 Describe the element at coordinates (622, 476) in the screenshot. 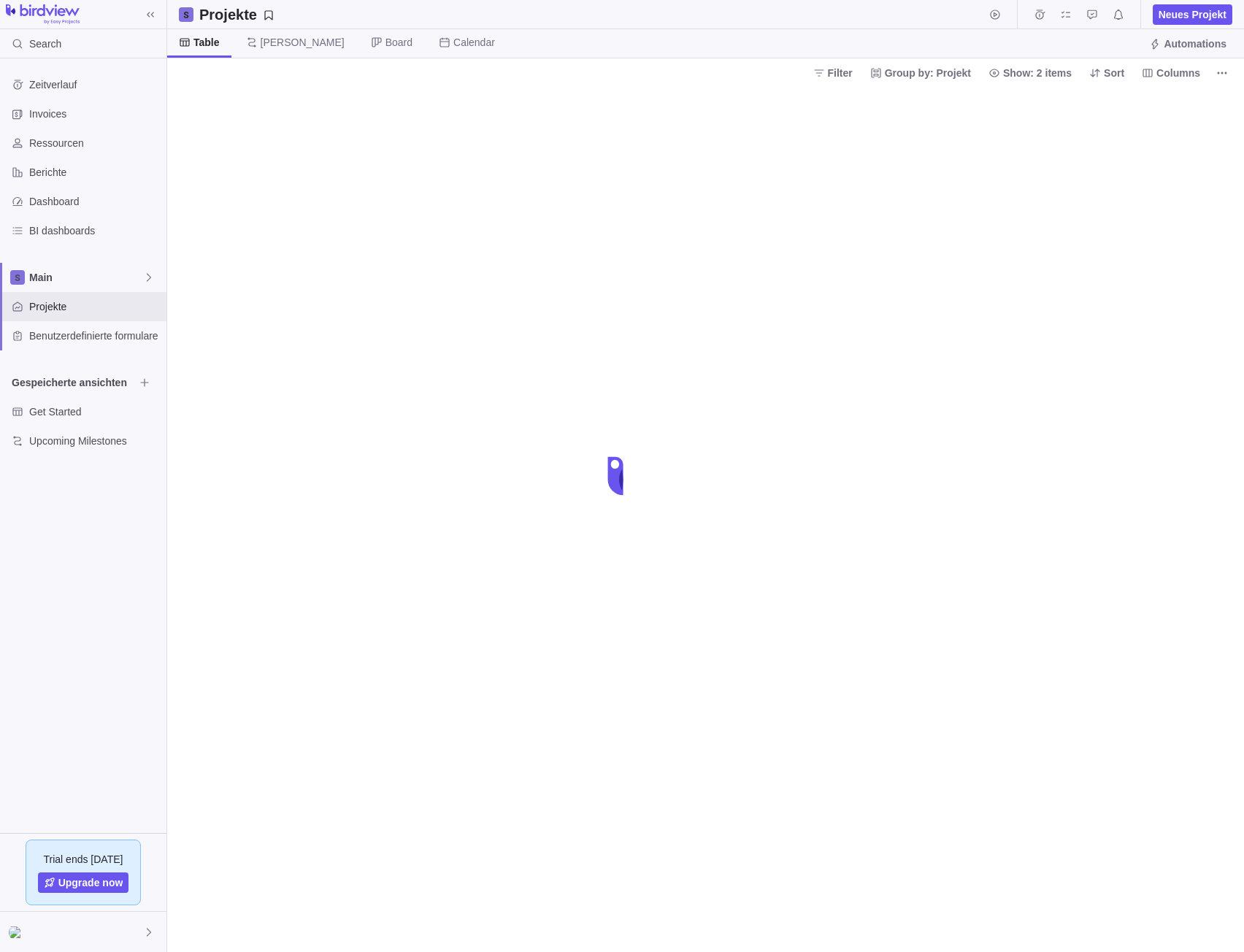

I see `div: loading` at that location.